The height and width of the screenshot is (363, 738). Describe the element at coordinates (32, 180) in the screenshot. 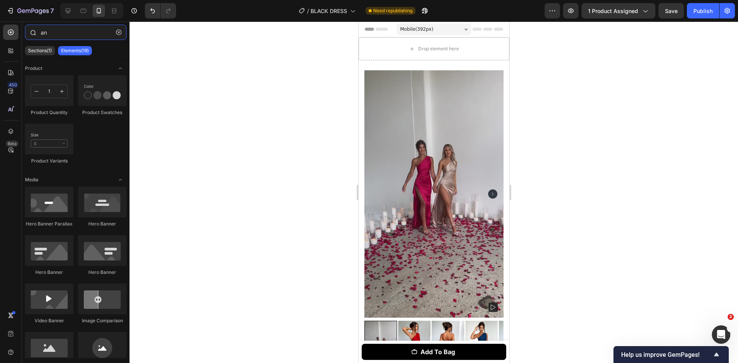

I see `span: Media` at that location.